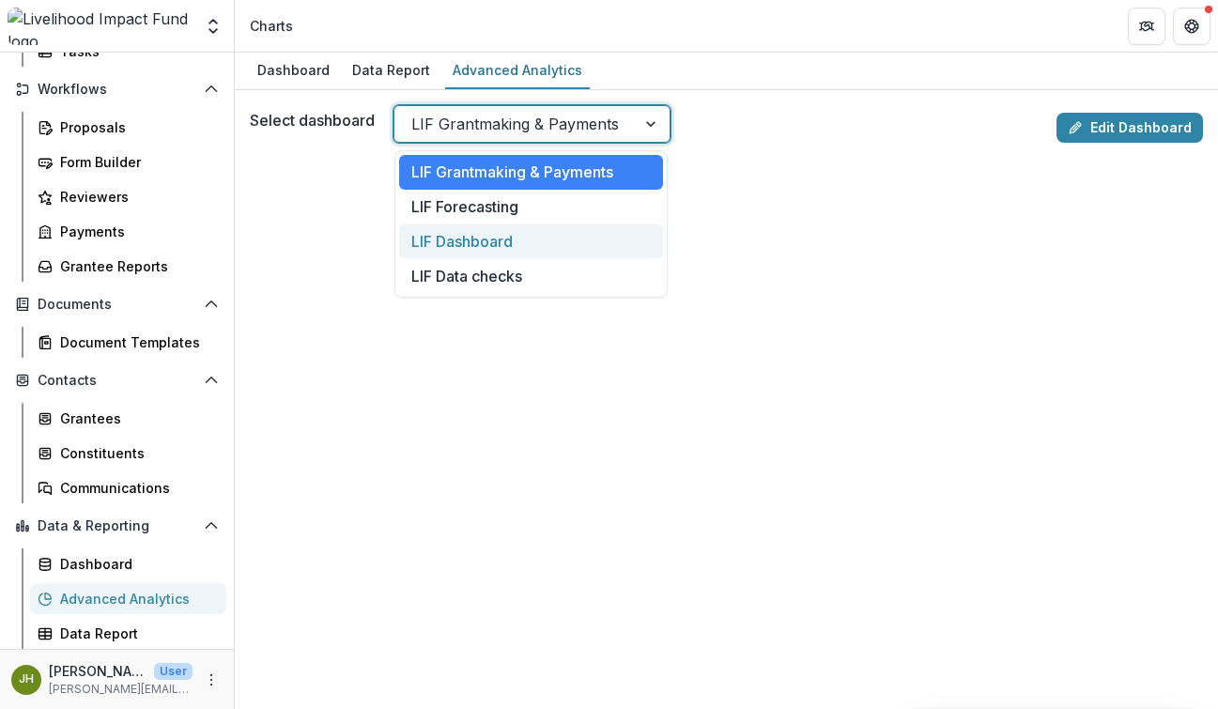  What do you see at coordinates (135, 127) in the screenshot?
I see `div: Proposals` at bounding box center [135, 127].